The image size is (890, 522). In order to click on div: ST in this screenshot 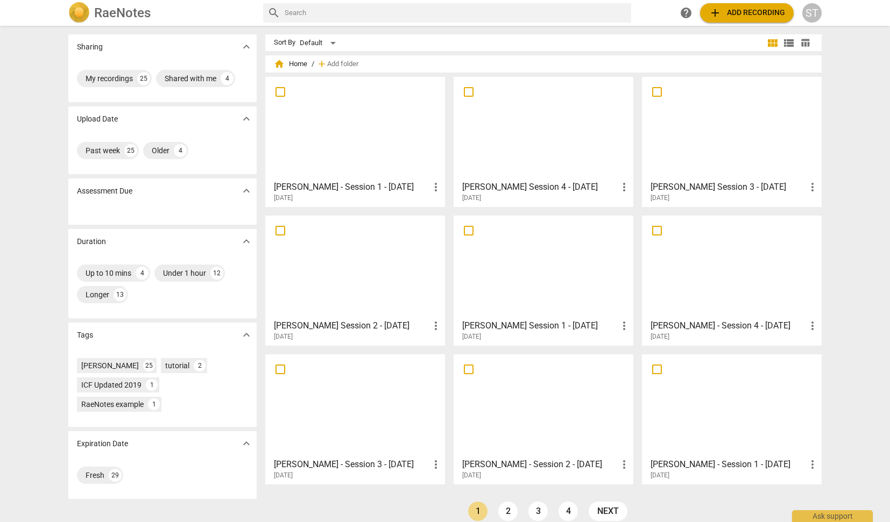, I will do `click(812, 13)`.